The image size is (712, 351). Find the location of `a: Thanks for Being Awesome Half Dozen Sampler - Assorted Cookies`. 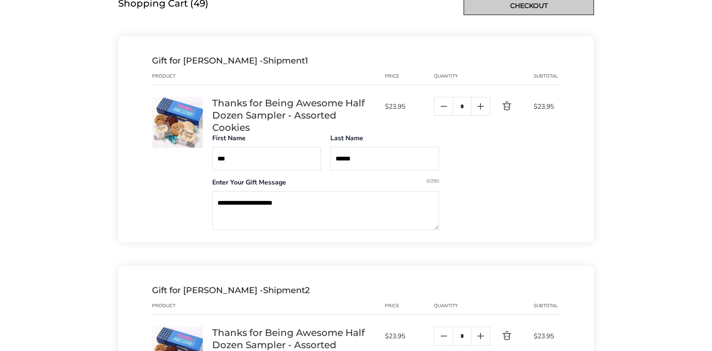

a: Thanks for Being Awesome Half Dozen Sampler - Assorted Cookies is located at coordinates (294, 115).